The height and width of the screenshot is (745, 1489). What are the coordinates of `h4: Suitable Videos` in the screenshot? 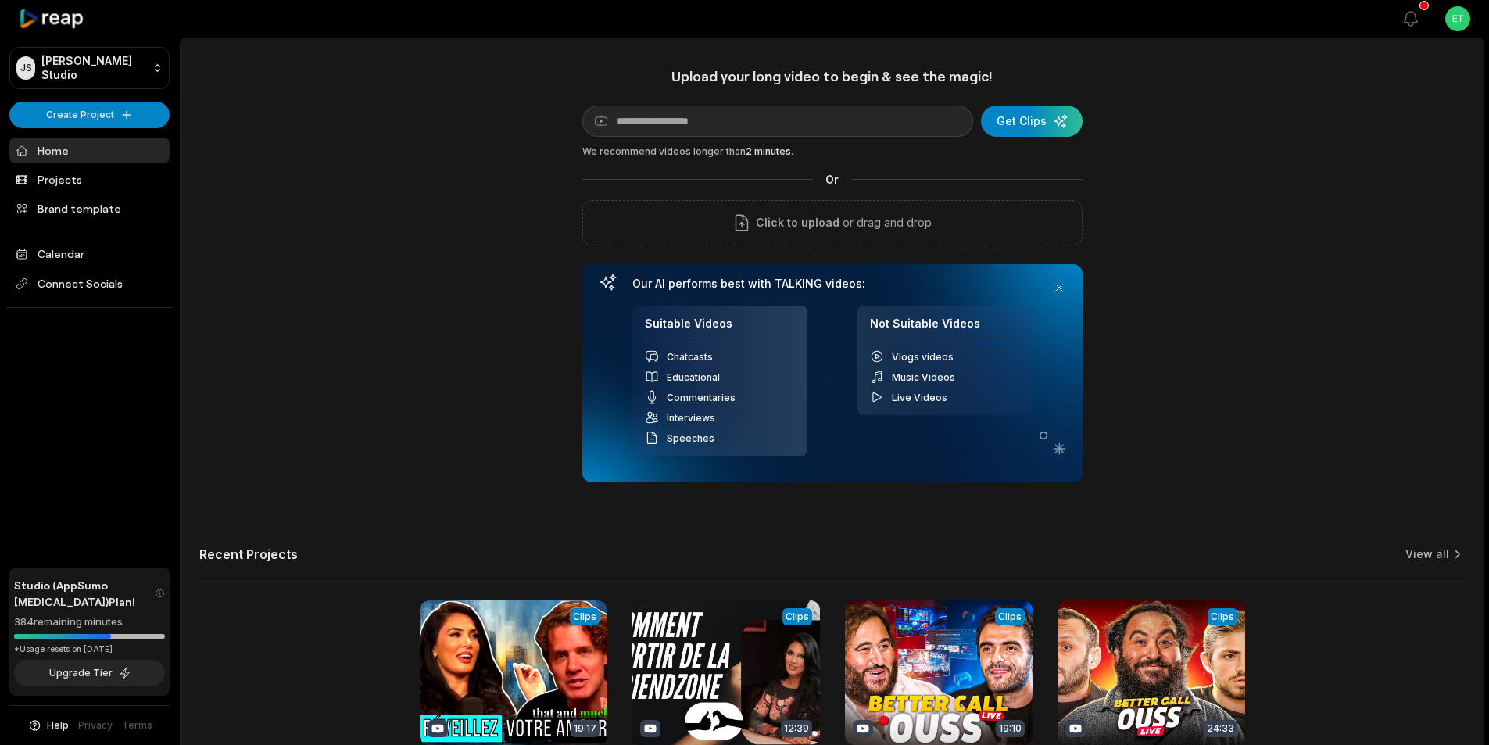 It's located at (720, 328).